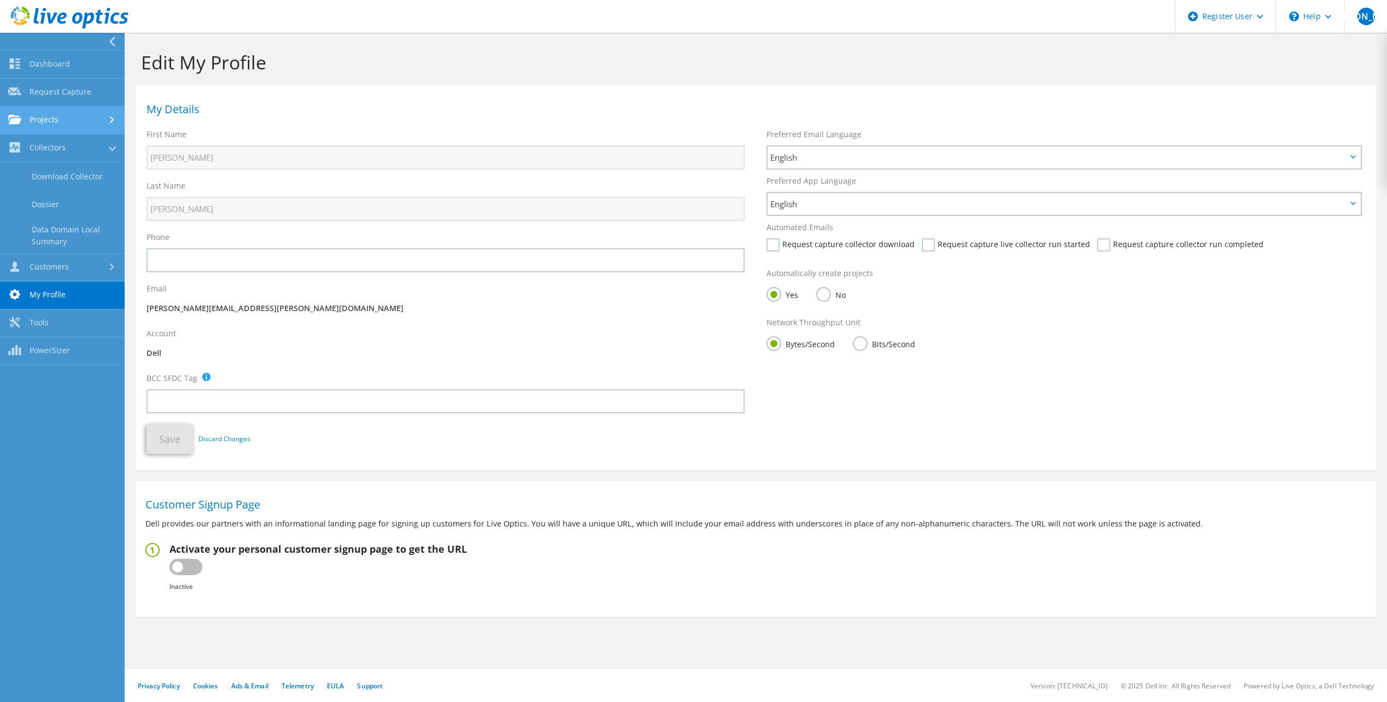 This screenshot has height=702, width=1387. What do you see at coordinates (181, 586) in the screenshot?
I see `b: Inactive` at bounding box center [181, 586].